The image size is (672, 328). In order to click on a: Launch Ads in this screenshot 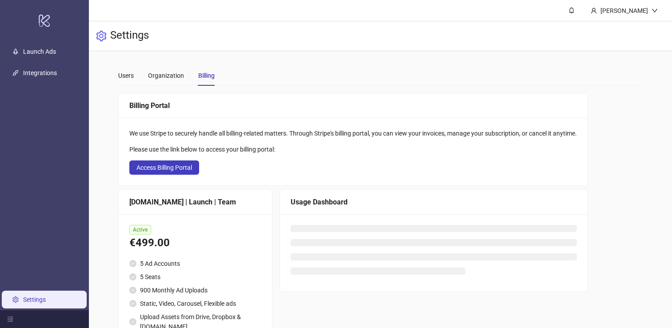, I will do `click(40, 52)`.